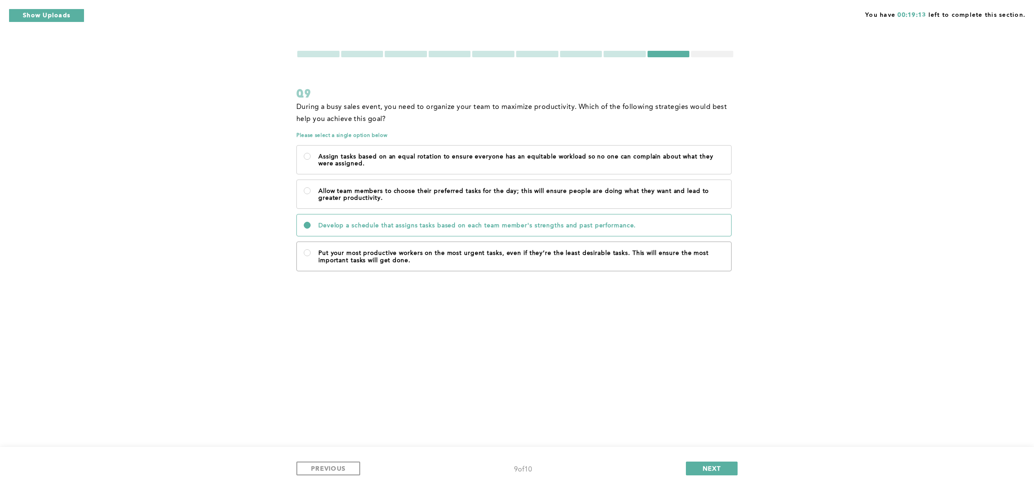 This screenshot has height=490, width=1034. What do you see at coordinates (521, 160) in the screenshot?
I see `p: Assign tasks based on an equal rotation to ensure everyone has an equitable workload so no one ca...` at bounding box center [521, 160].